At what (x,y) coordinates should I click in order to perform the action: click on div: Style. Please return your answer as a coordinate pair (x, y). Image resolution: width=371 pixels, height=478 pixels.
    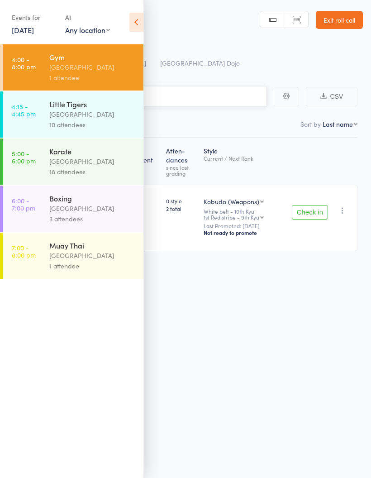
    Looking at the image, I should click on (244, 161).